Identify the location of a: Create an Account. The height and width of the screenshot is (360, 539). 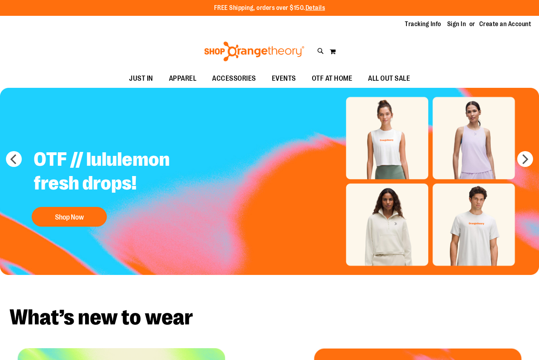
(506, 24).